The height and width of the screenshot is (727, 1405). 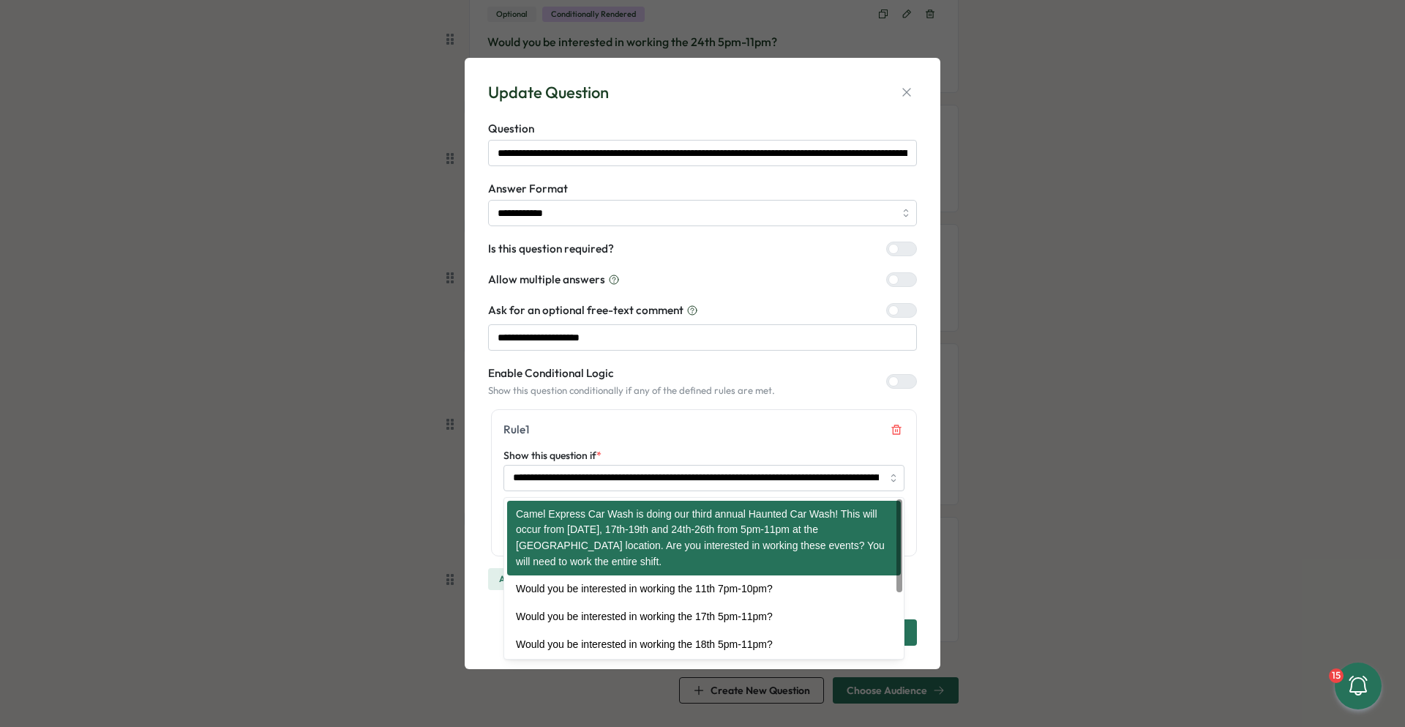 I want to click on label: Question, so click(x=702, y=129).